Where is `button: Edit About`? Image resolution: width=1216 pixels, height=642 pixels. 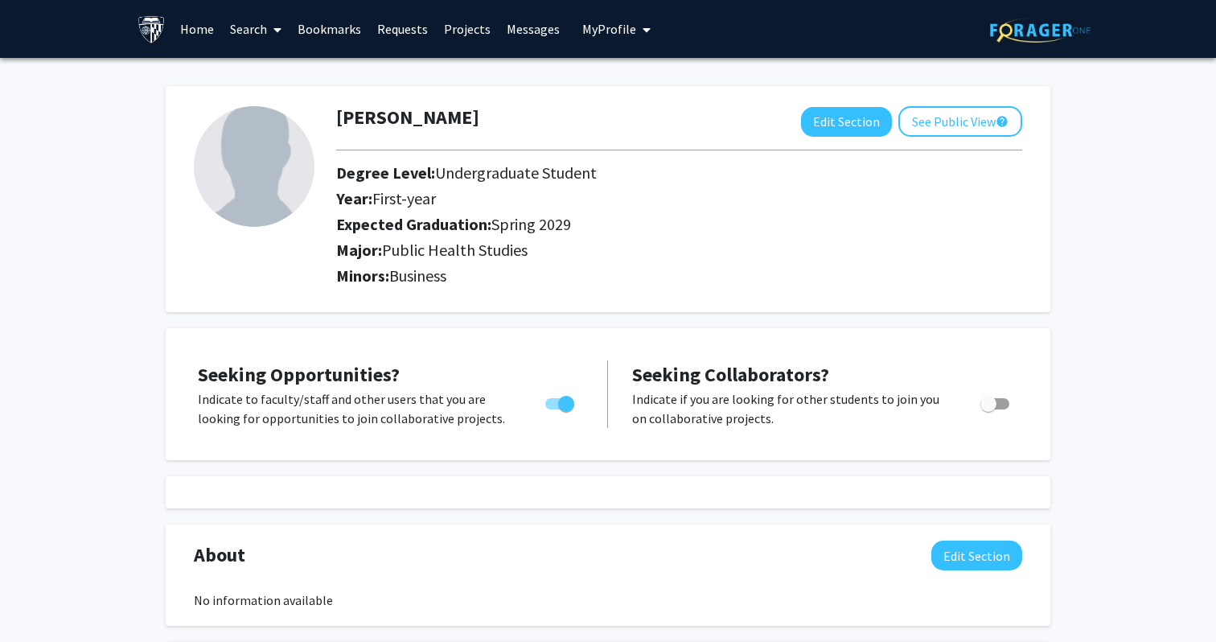
button: Edit About is located at coordinates (976, 555).